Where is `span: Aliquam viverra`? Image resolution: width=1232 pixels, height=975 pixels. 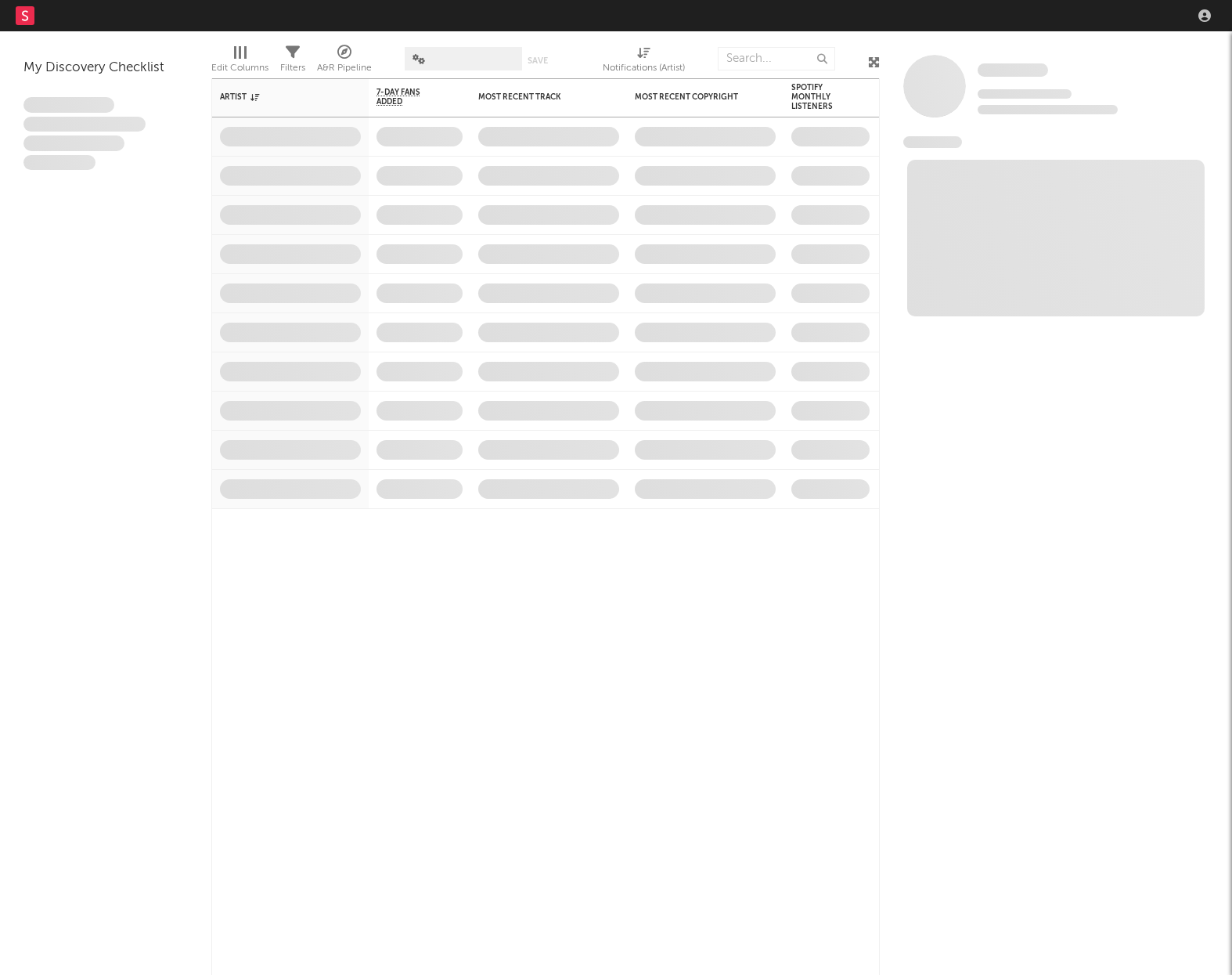
span: Aliquam viverra is located at coordinates (60, 163).